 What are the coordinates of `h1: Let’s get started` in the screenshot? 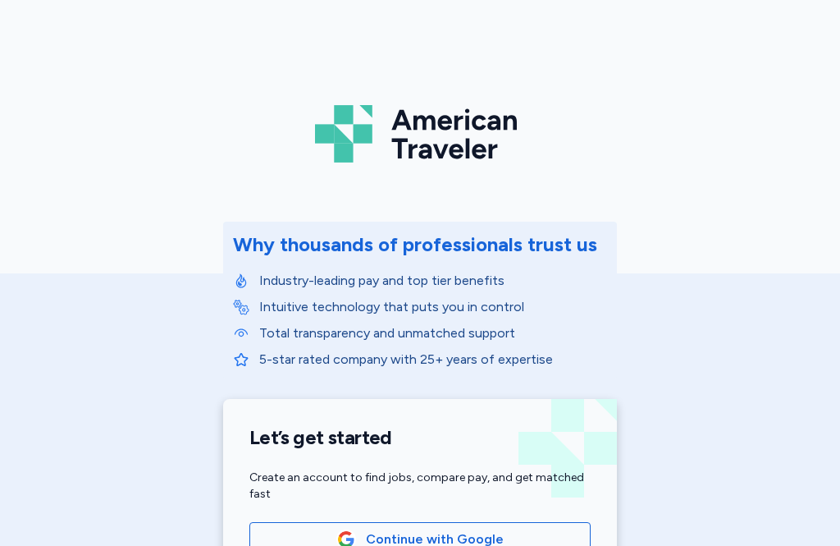 It's located at (420, 437).